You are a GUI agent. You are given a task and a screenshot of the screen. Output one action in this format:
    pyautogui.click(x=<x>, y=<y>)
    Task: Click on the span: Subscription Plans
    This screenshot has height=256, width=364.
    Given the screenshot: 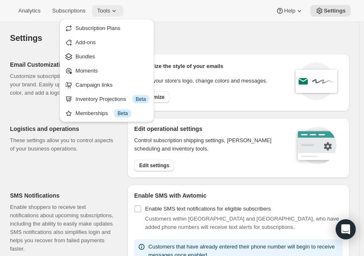 What is the action you would take?
    pyautogui.click(x=98, y=28)
    